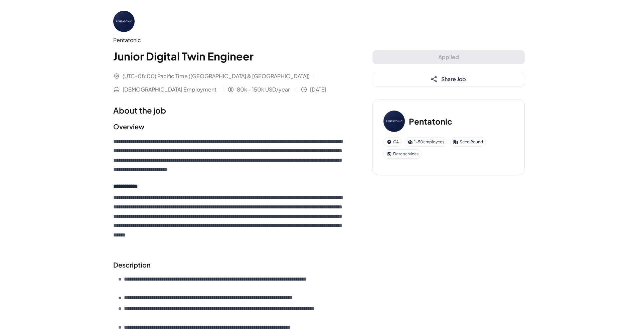  Describe the element at coordinates (453, 79) in the screenshot. I see `span: Share Job` at that location.